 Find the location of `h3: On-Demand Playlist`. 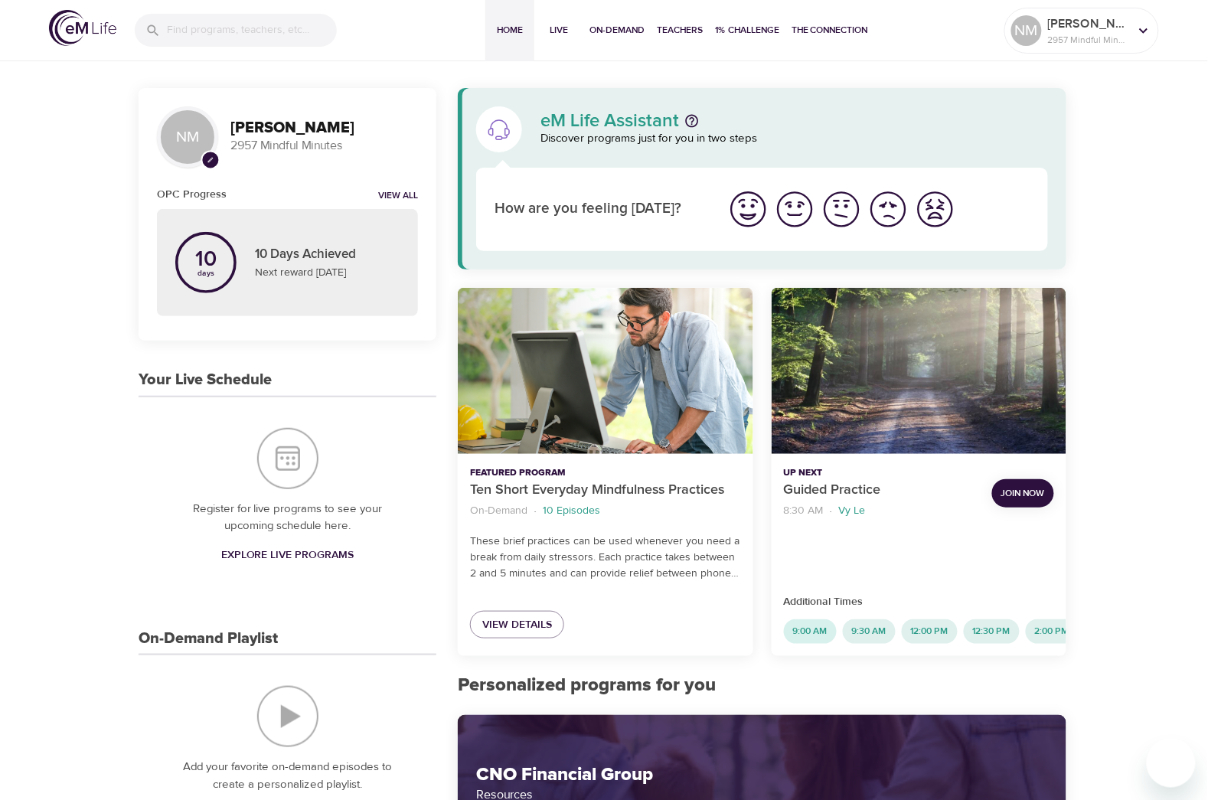

h3: On-Demand Playlist is located at coordinates (208, 638).